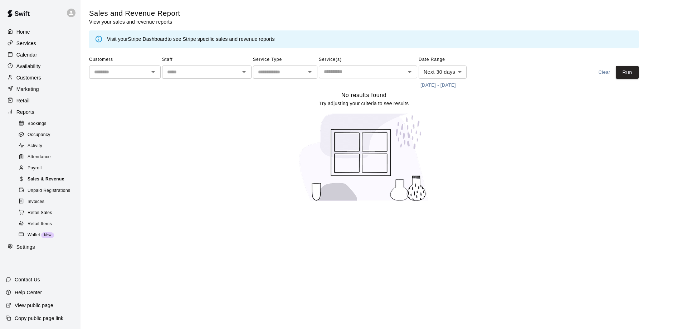 The height and width of the screenshot is (329, 687). I want to click on div: Payroll, so click(47, 168).